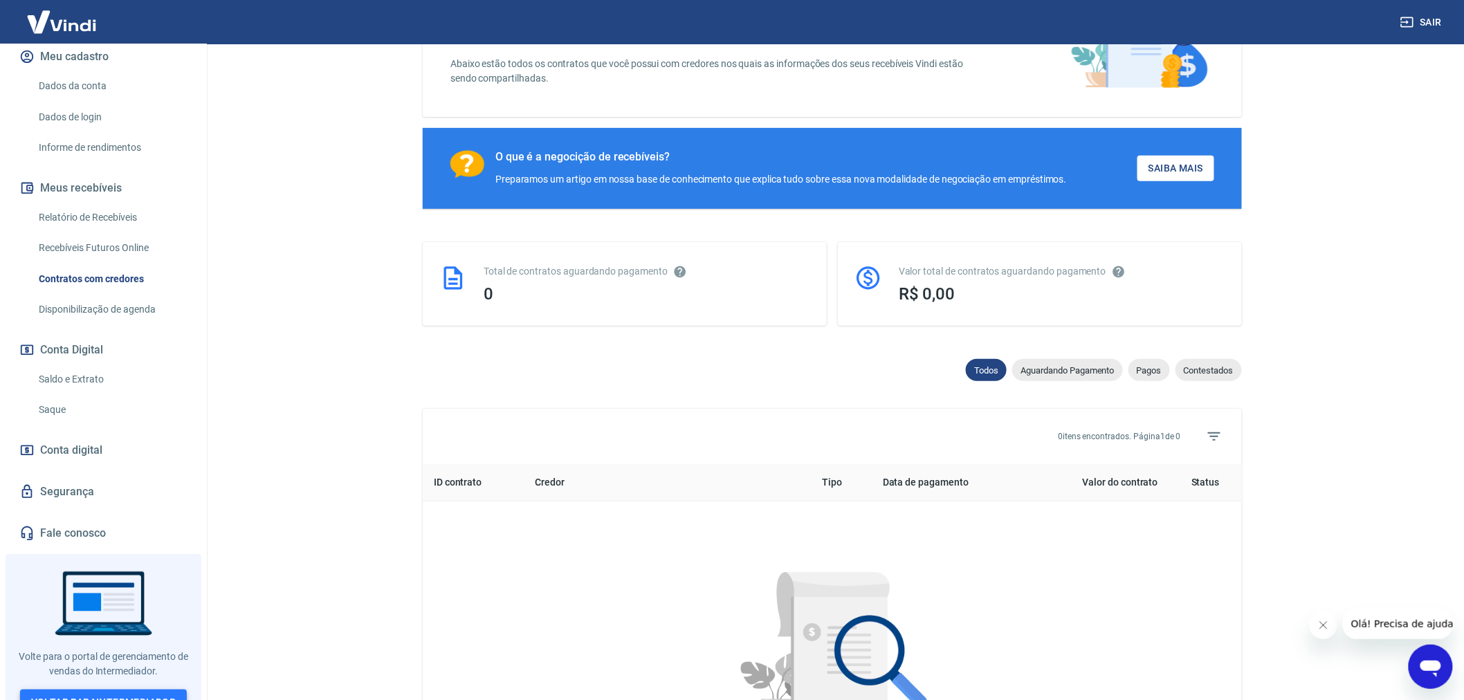 This screenshot has width=1464, height=700. Describe the element at coordinates (1209, 370) in the screenshot. I see `div: Contestados` at that location.